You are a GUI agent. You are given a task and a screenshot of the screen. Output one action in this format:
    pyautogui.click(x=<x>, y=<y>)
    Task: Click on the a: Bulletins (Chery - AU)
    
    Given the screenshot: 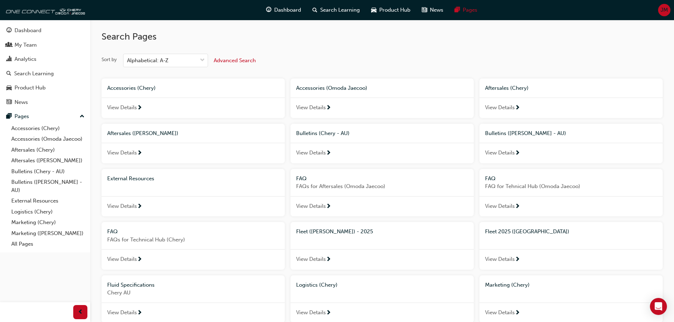 What is the action you would take?
    pyautogui.click(x=48, y=172)
    